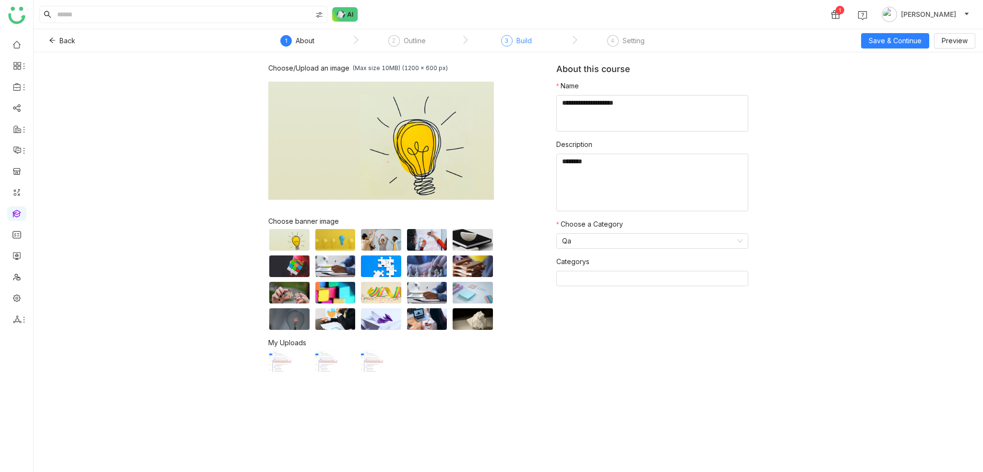  I want to click on img: help.svg, so click(863, 15).